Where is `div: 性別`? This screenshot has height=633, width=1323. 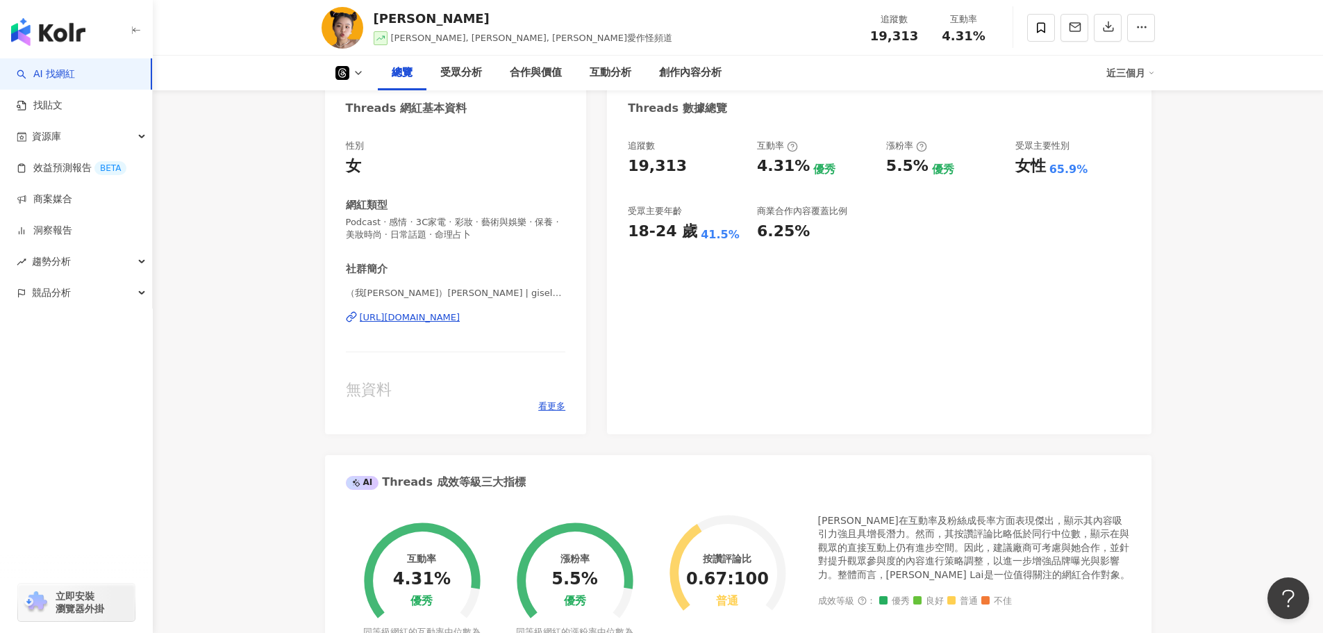 div: 性別 is located at coordinates (355, 146).